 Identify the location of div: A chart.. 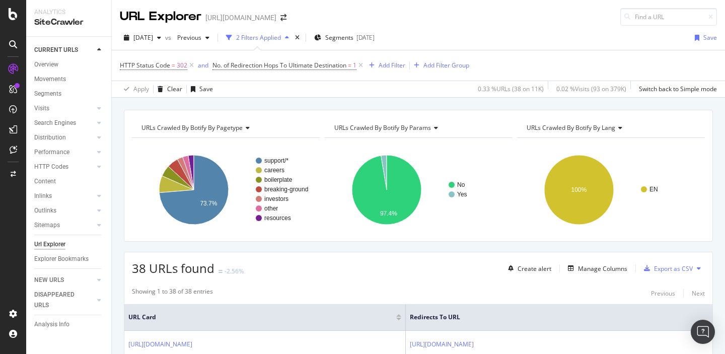
(611, 190).